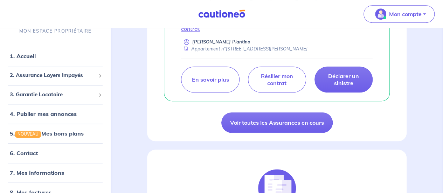 The height and width of the screenshot is (193, 443). Describe the element at coordinates (344, 79) in the screenshot. I see `a: Déclarer un sinistre` at that location.